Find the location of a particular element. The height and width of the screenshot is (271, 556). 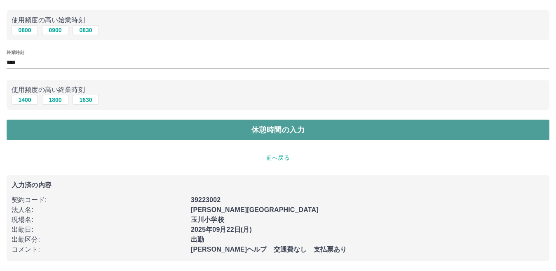

p: 出勤区分 : is located at coordinates (98, 239).